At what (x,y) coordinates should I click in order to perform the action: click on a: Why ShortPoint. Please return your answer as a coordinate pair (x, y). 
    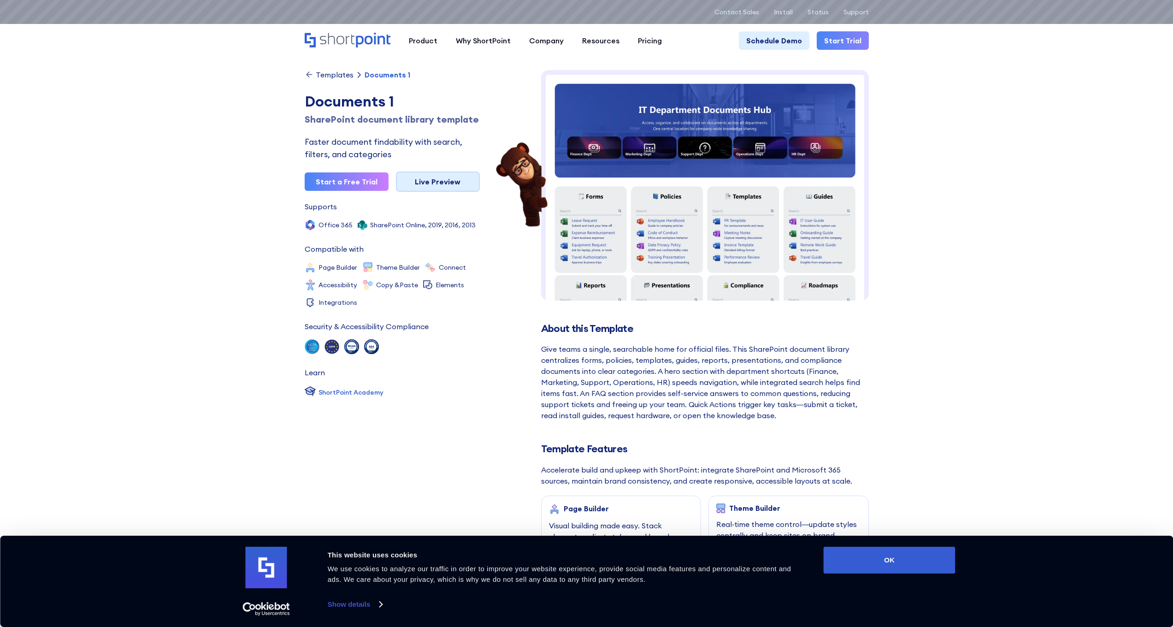
    Looking at the image, I should click on (483, 41).